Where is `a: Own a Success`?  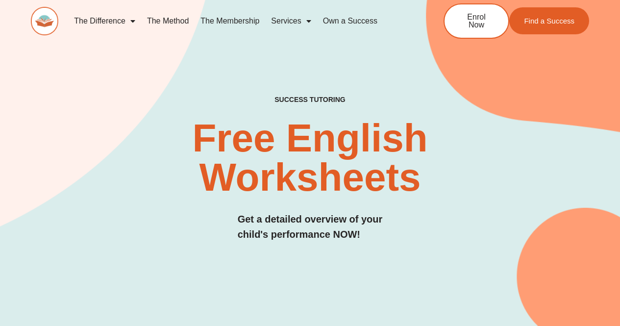
a: Own a Success is located at coordinates (350, 21).